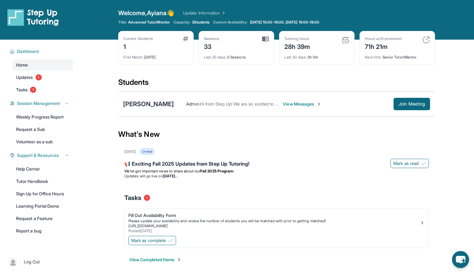 This screenshot has height=273, width=474. What do you see at coordinates (43, 65) in the screenshot?
I see `a: Home` at bounding box center [43, 65].